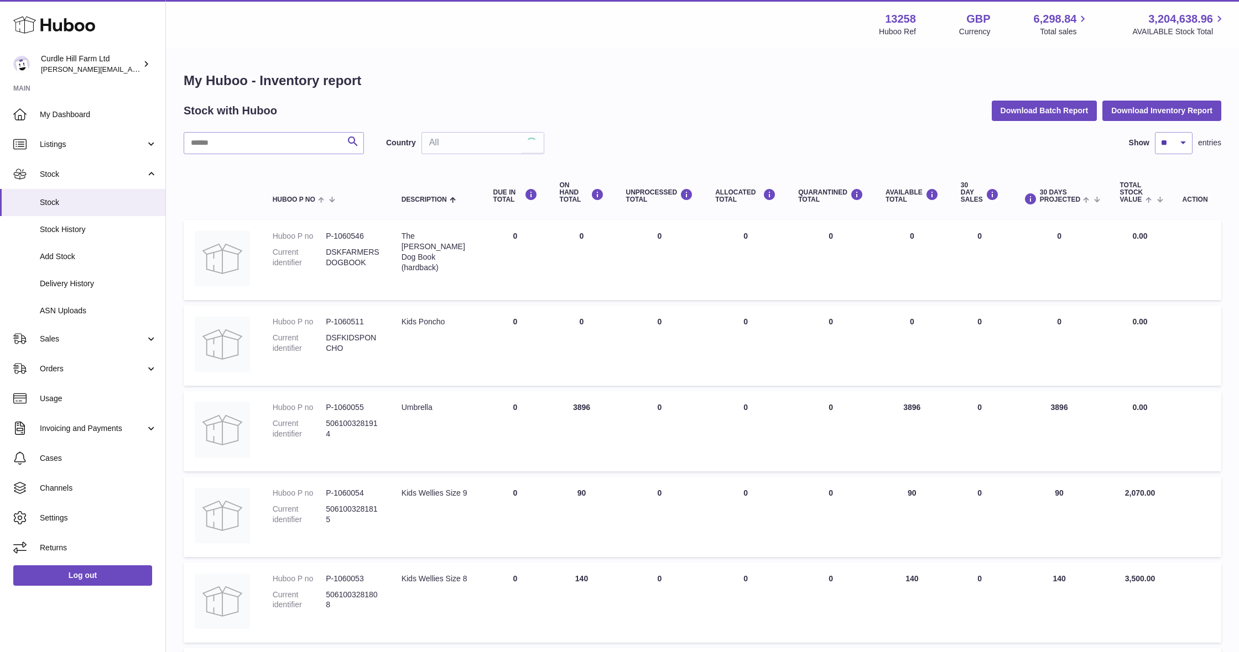  Describe the element at coordinates (82, 576) in the screenshot. I see `a: Log out` at that location.